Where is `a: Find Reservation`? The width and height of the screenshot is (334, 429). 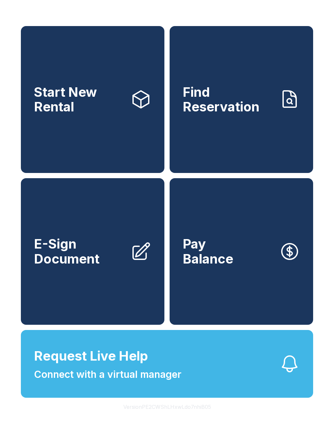
a: Find Reservation is located at coordinates (241, 99).